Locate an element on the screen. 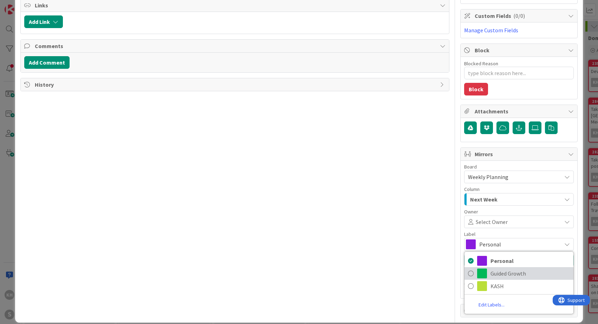  a: KASH is located at coordinates (519, 286).